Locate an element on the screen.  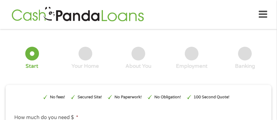
p: No Obligation! is located at coordinates (168, 97).